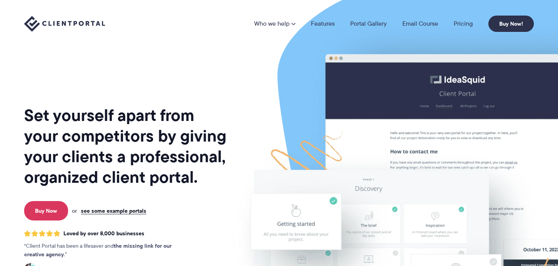 Image resolution: width=558 pixels, height=266 pixels. I want to click on a: Buy Now!, so click(511, 24).